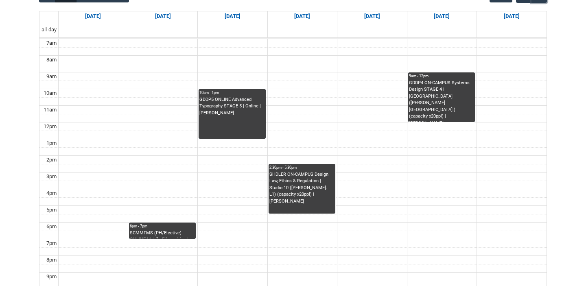  I want to click on div: 9am - 12pm, so click(442, 76).